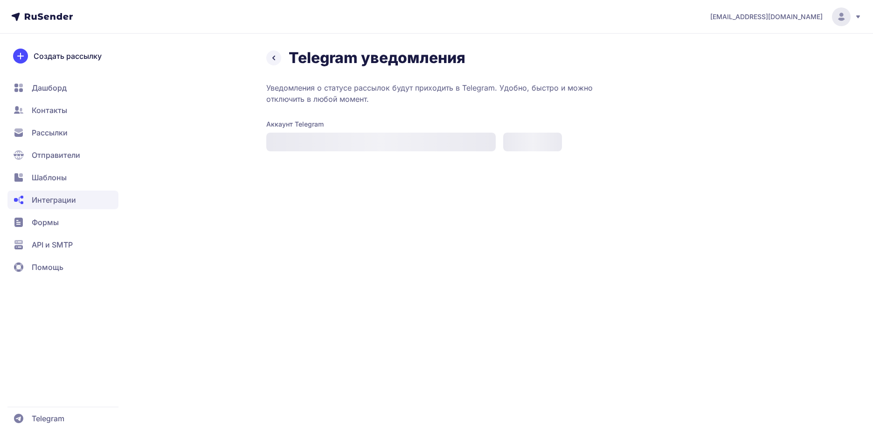 This screenshot has height=439, width=873. What do you see at coordinates (48, 418) in the screenshot?
I see `span: Telegram` at bounding box center [48, 418].